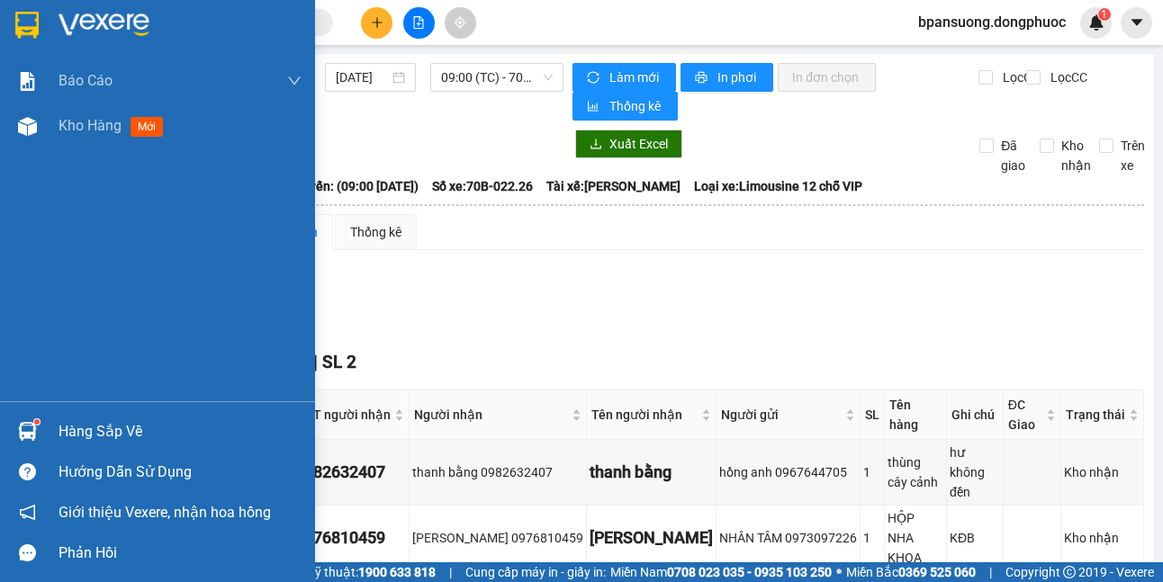 The width and height of the screenshot is (1163, 582). Describe the element at coordinates (353, 572) in the screenshot. I see `span: Hỗ trợ kỹ thuật:` at that location.